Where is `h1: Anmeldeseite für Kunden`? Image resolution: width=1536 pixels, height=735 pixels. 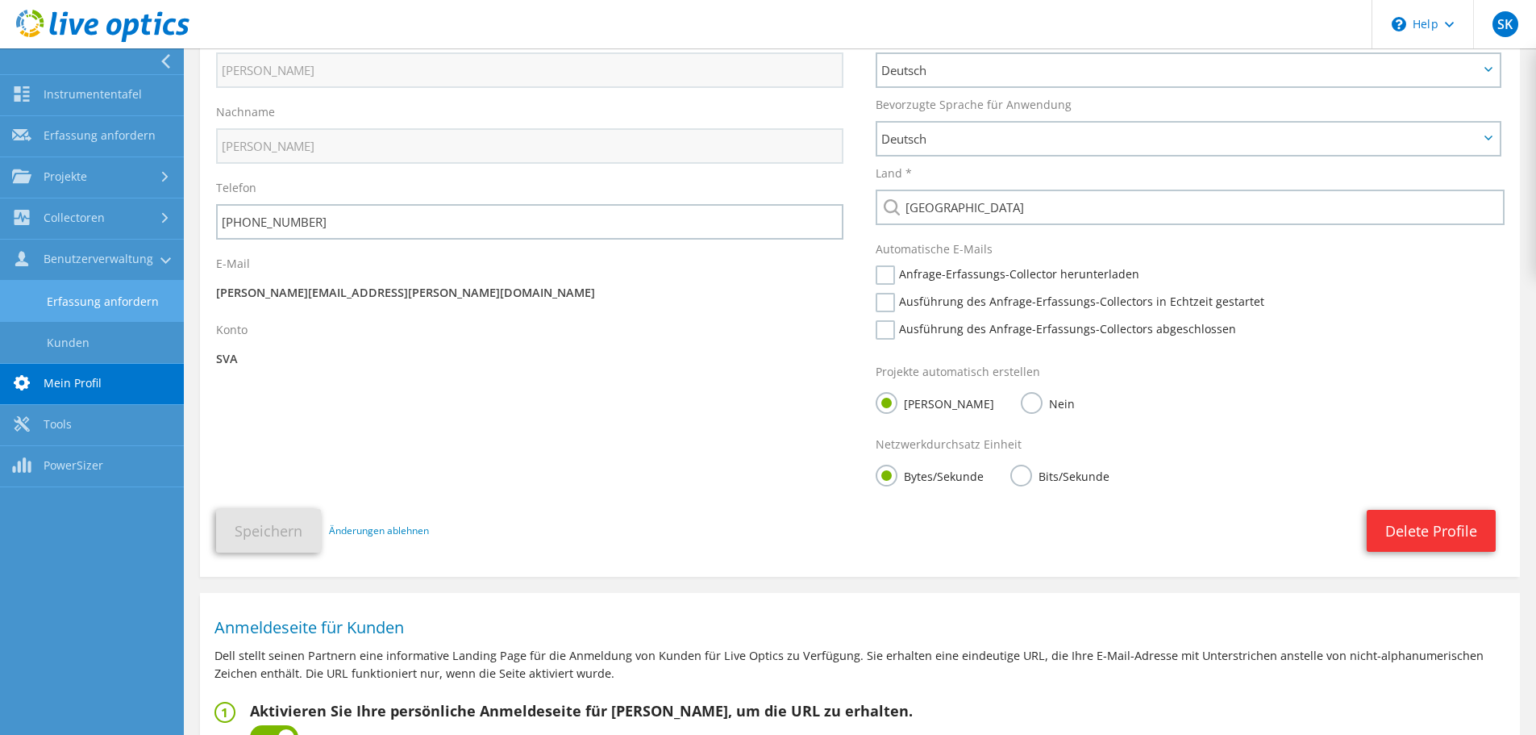 h1: Anmeldeseite für Kunden is located at coordinates (856, 627).